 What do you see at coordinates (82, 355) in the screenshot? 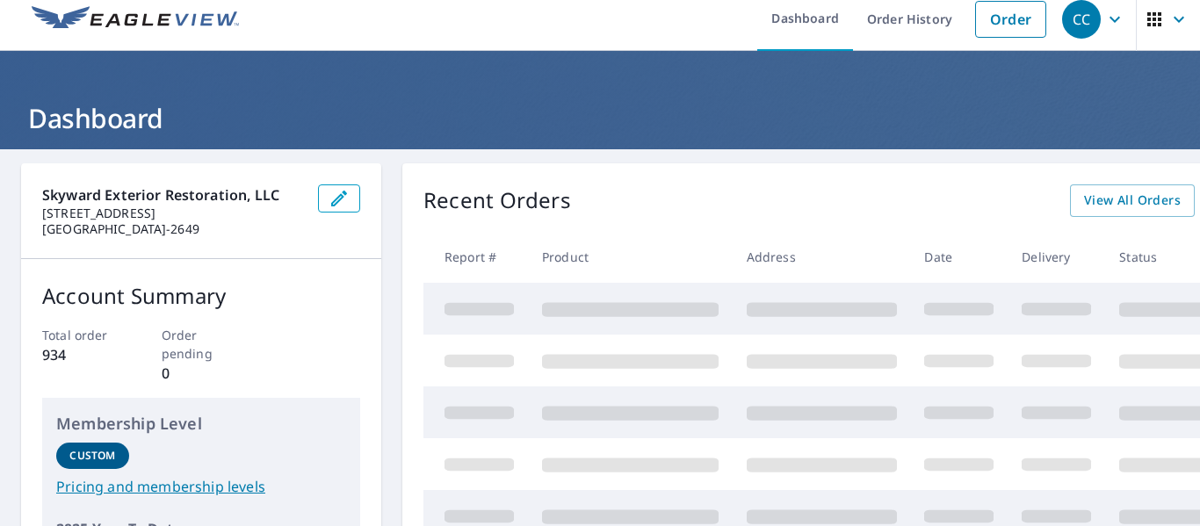
I see `p: 934` at bounding box center [82, 355].